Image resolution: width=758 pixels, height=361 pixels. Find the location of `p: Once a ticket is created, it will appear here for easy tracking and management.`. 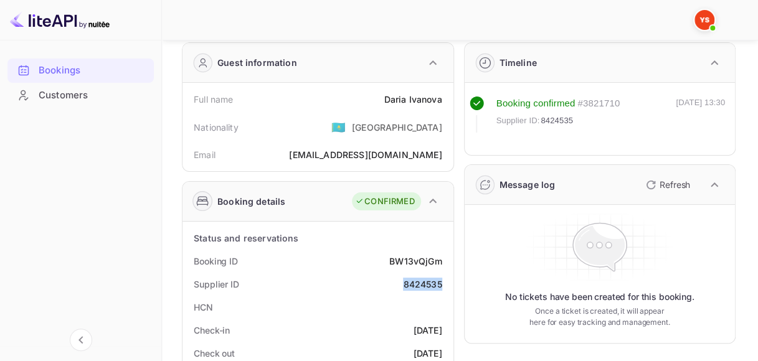

p: Once a ticket is created, it will appear here for easy tracking and management. is located at coordinates (600, 317).